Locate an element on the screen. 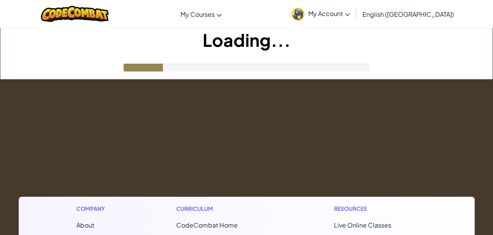 The width and height of the screenshot is (493, 235). img: avatar is located at coordinates (298, 14).